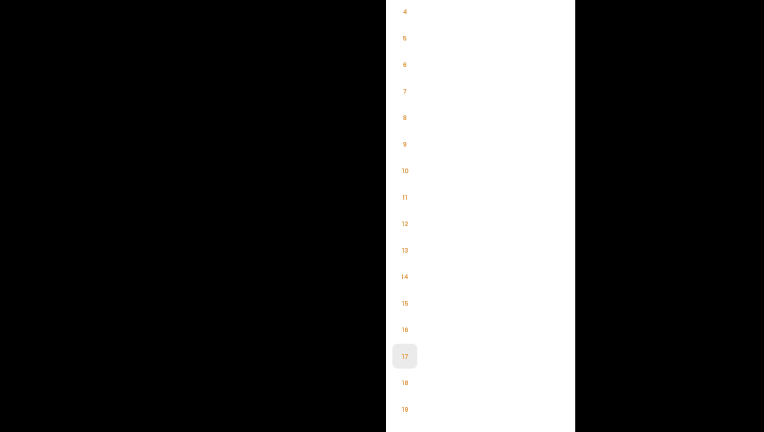  I want to click on li: 18, so click(405, 383).